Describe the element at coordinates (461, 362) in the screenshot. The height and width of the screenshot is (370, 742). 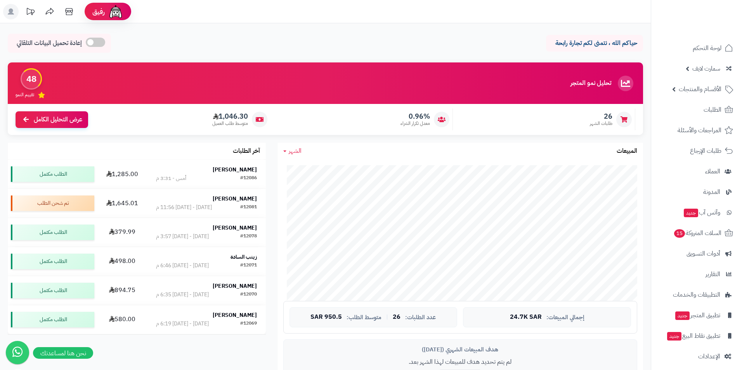
I see `p: لم يتم تحديد هدف للمبيعات لهذا الشهر بعد.` at that location.